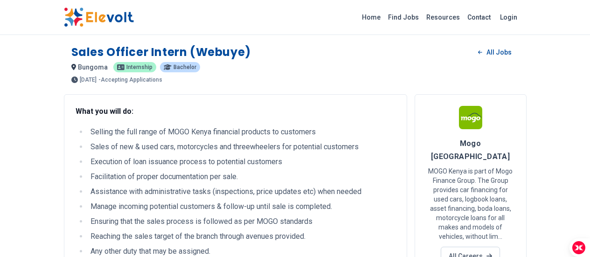  Describe the element at coordinates (508, 17) in the screenshot. I see `a: Login` at that location.